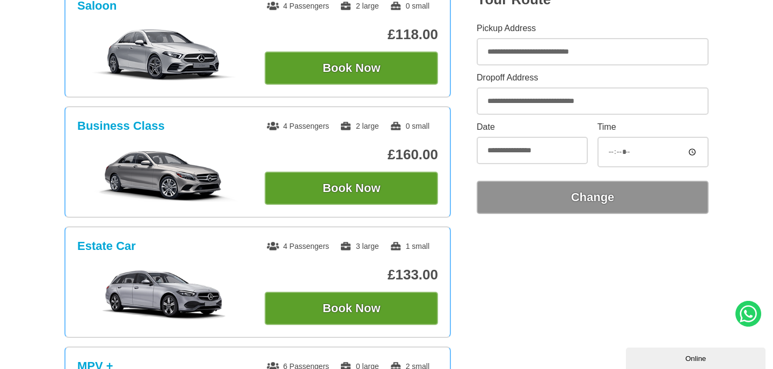 The height and width of the screenshot is (369, 773). I want to click on p: £160.00, so click(351, 155).